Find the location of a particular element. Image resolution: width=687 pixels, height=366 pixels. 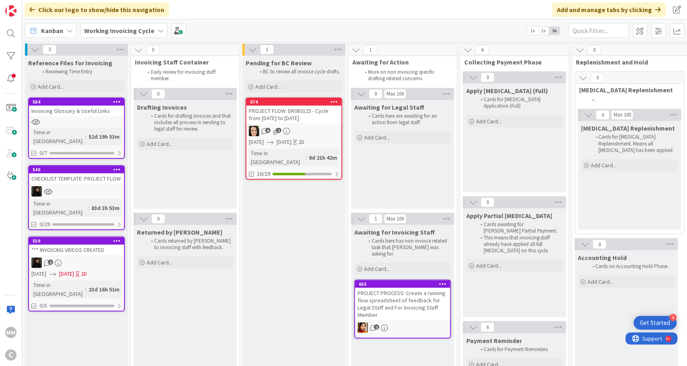

li: Daily review for invoicing staff member. is located at coordinates (187, 75).